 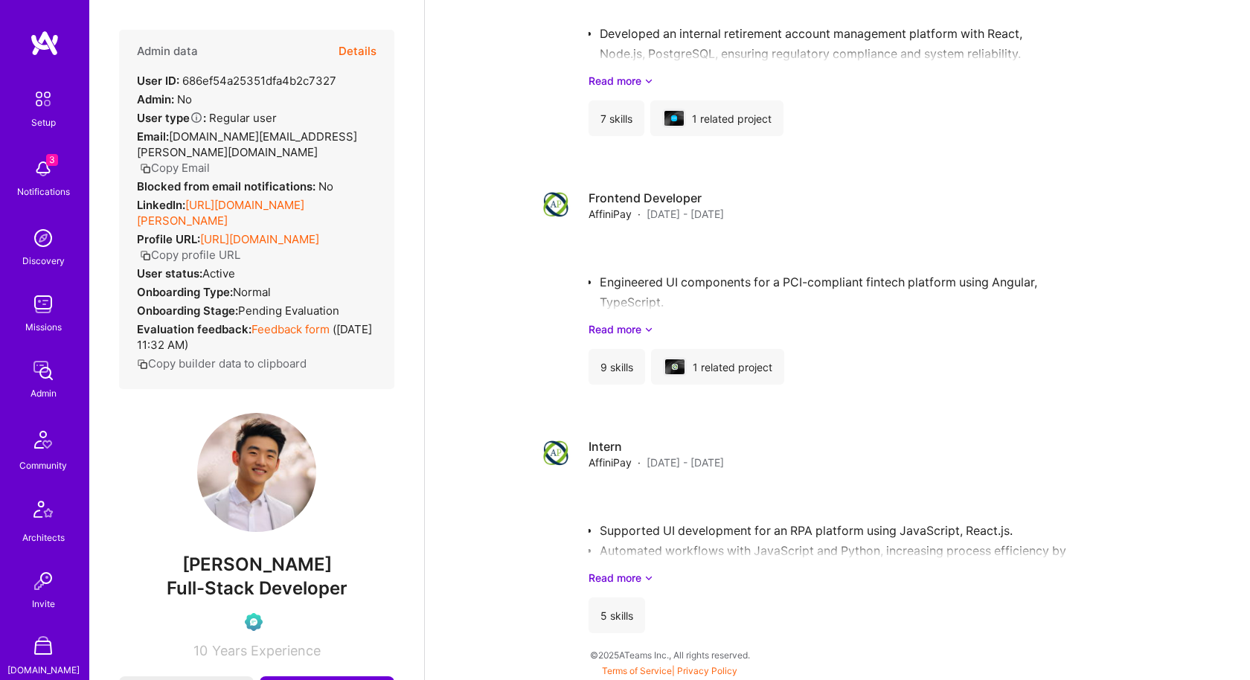 What do you see at coordinates (43, 603) in the screenshot?
I see `div: Invite` at bounding box center [43, 603].